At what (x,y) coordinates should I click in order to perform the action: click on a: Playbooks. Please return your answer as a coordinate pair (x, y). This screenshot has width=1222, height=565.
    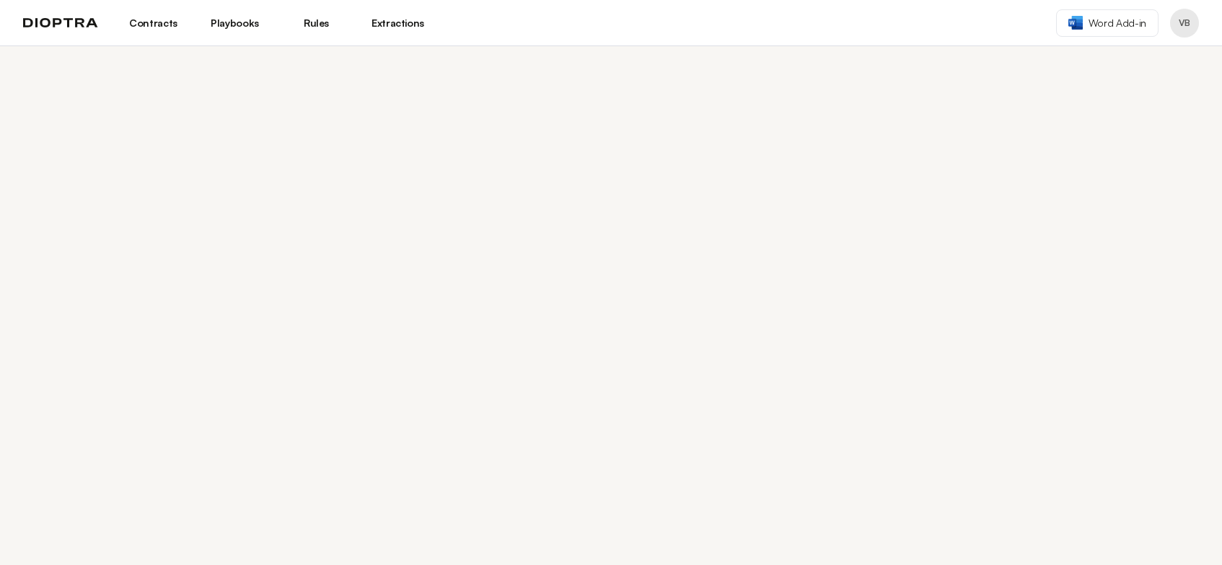
    Looking at the image, I should click on (234, 23).